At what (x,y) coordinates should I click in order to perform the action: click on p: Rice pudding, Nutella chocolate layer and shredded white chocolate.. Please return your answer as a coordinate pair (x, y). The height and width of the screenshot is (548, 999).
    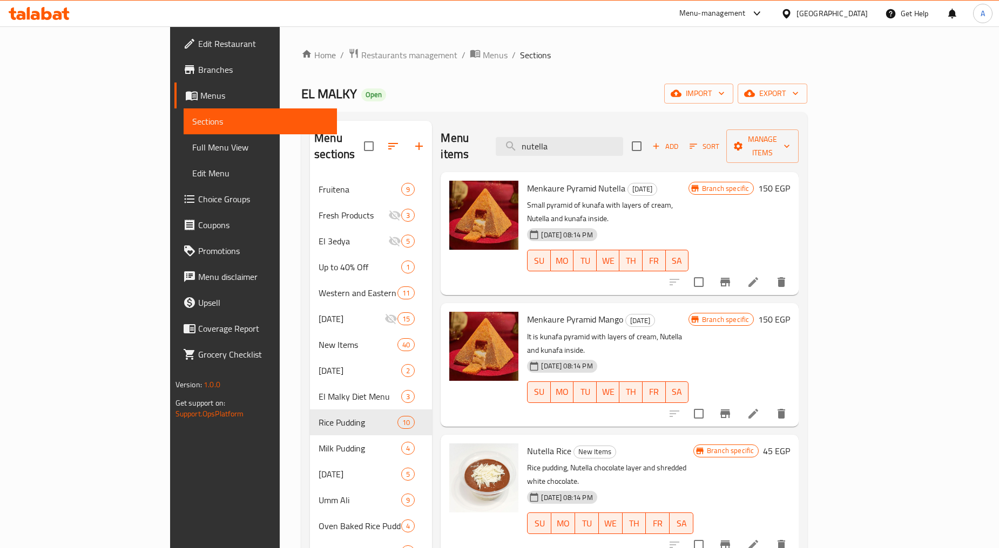
    Looking at the image, I should click on (610, 475).